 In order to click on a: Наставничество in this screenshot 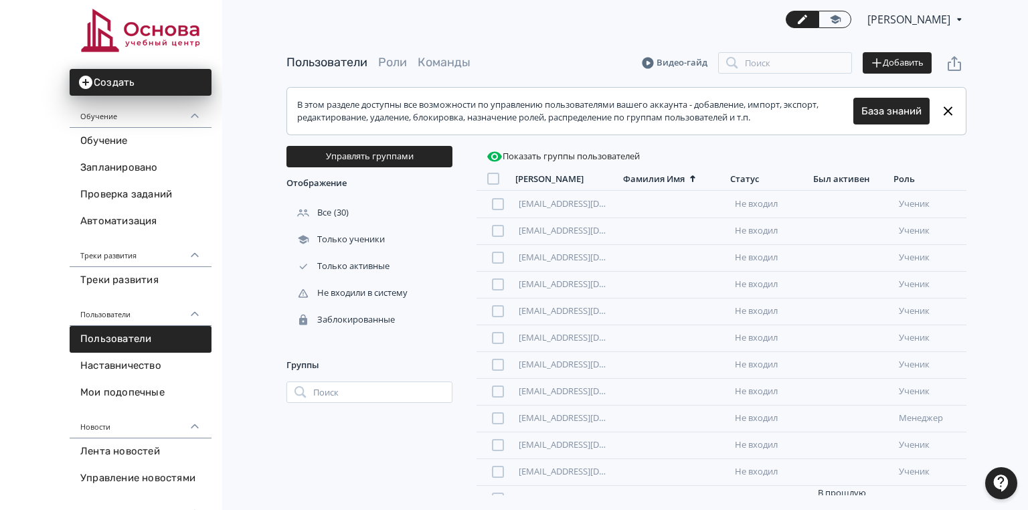, I will do `click(141, 366)`.